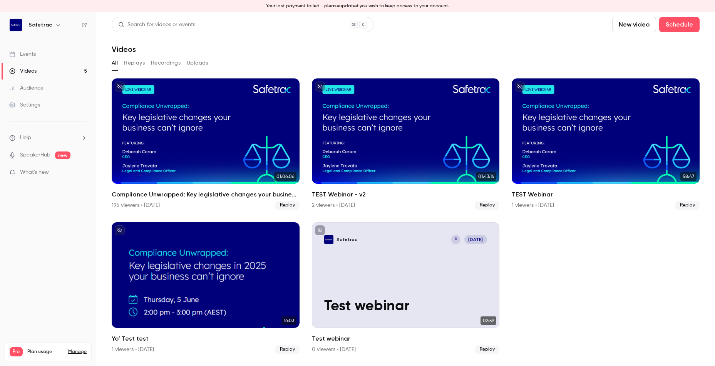 The image size is (715, 366). What do you see at coordinates (289, 321) in the screenshot?
I see `span: 16:03` at bounding box center [289, 321].